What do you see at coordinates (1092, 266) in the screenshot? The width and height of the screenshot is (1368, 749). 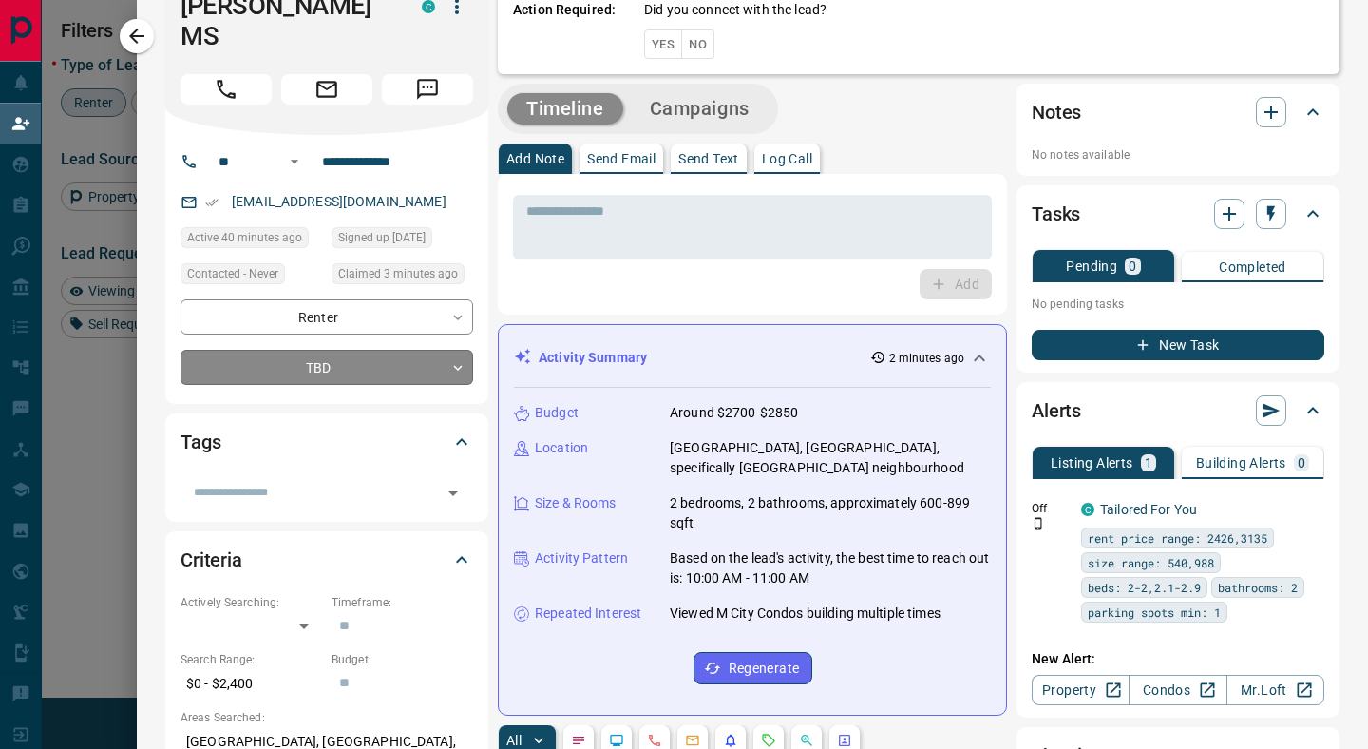 I see `p: Pending` at bounding box center [1092, 266].